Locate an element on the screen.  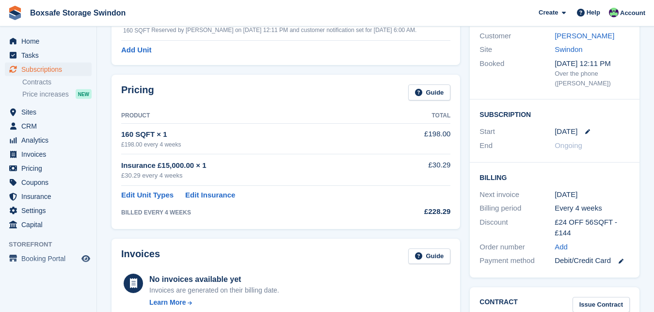
a: Contracts is located at coordinates (57, 82).